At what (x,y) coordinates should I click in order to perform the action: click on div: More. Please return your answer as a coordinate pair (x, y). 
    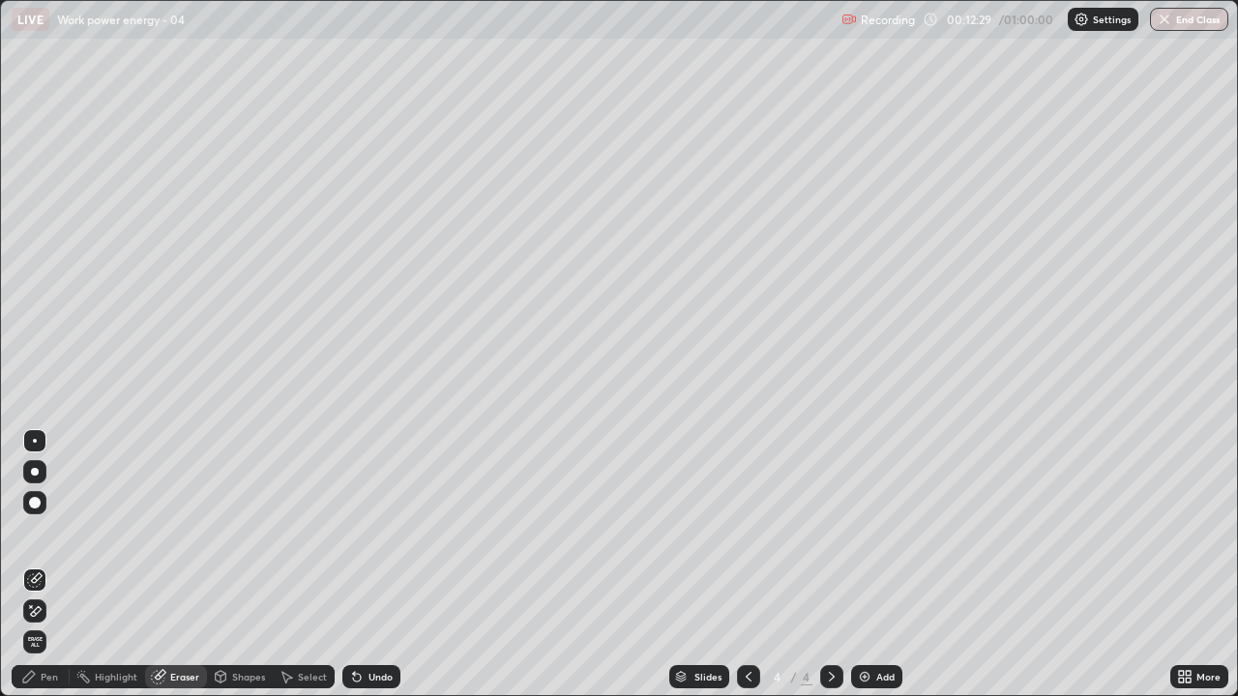
    Looking at the image, I should click on (1208, 677).